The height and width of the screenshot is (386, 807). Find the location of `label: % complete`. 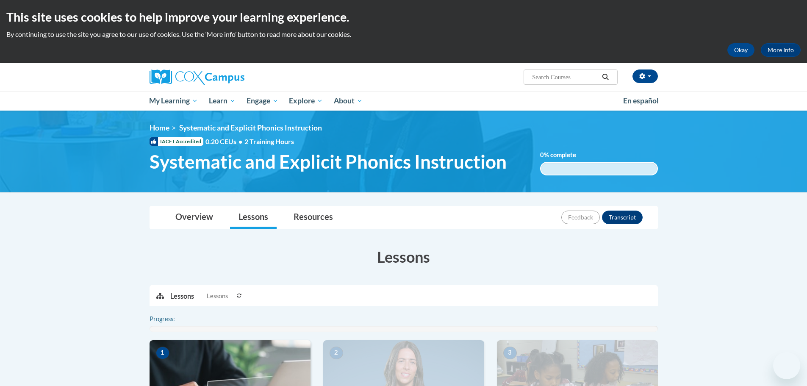

label: % complete is located at coordinates (564, 155).